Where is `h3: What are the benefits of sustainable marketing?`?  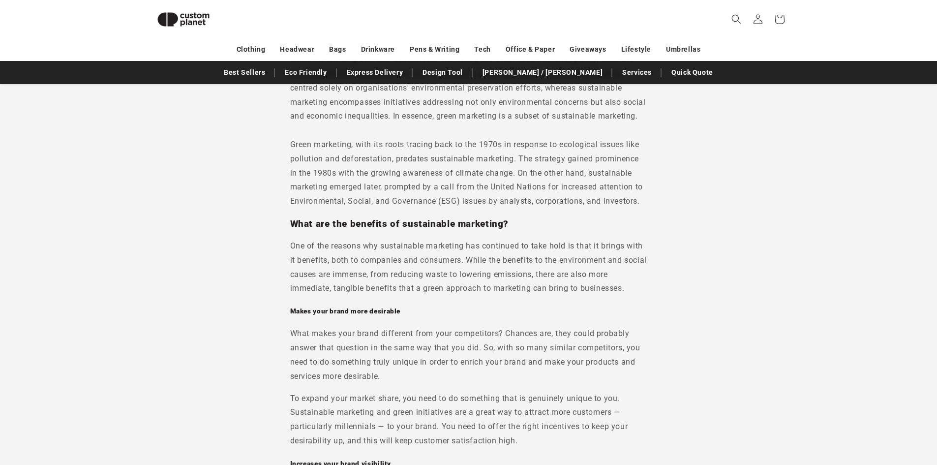
h3: What are the benefits of sustainable marketing? is located at coordinates (469, 224).